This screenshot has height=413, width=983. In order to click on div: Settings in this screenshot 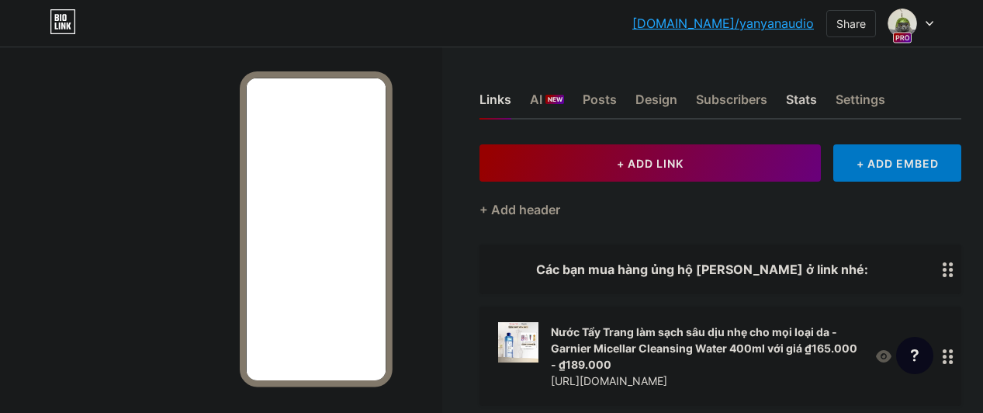, I will do `click(860, 104)`.